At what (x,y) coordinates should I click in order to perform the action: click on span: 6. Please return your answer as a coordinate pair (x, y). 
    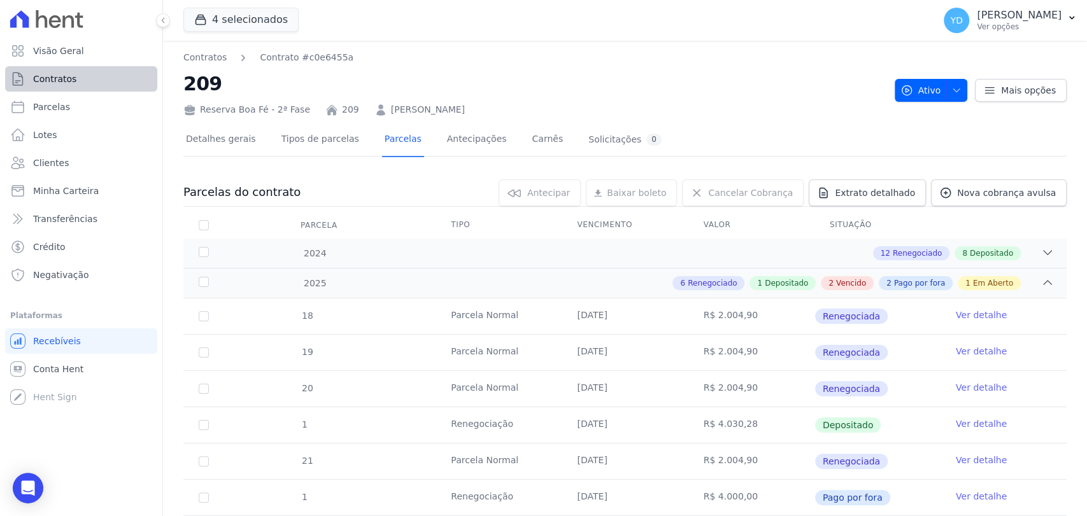
    Looking at the image, I should click on (682, 283).